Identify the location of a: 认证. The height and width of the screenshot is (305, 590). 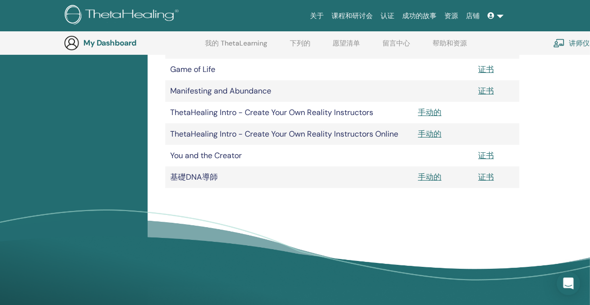
(388, 16).